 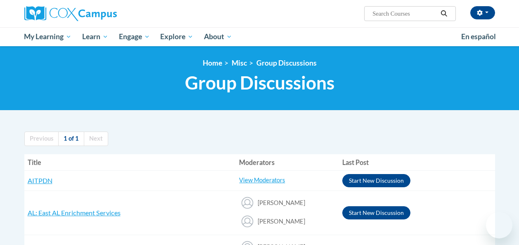 I want to click on a: AITPDN, so click(x=40, y=180).